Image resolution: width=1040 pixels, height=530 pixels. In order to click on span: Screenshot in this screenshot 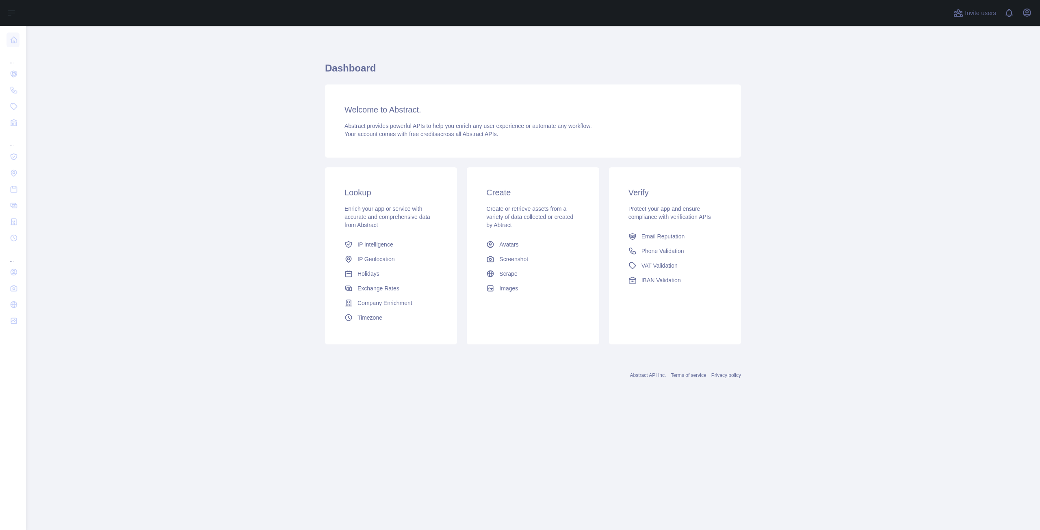, I will do `click(514, 259)`.